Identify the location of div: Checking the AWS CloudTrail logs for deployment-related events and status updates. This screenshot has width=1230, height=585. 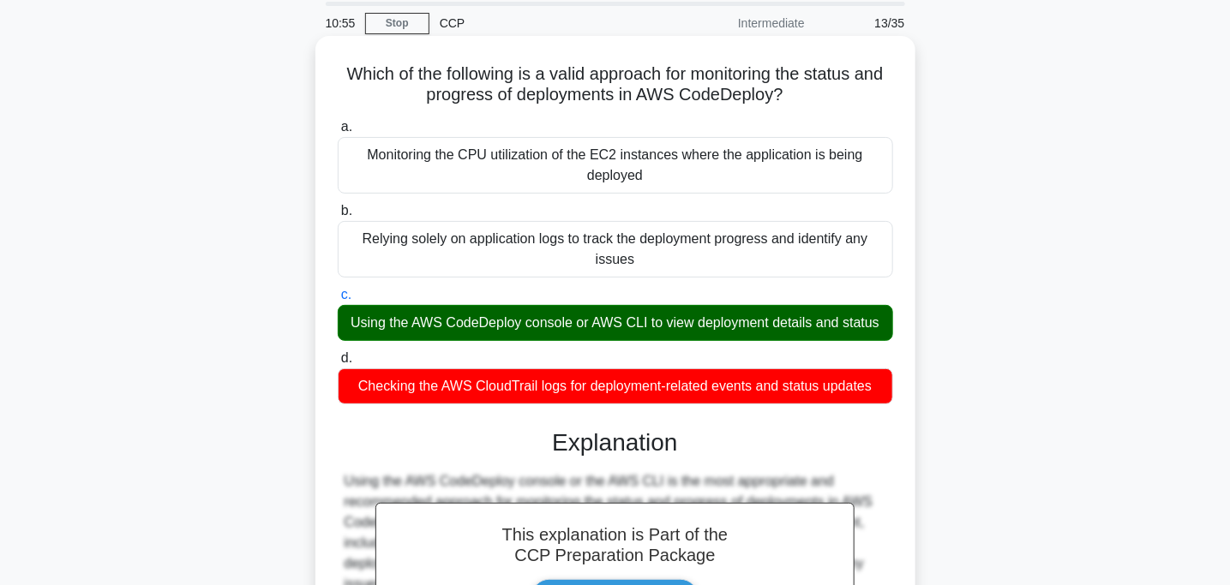
(615, 386).